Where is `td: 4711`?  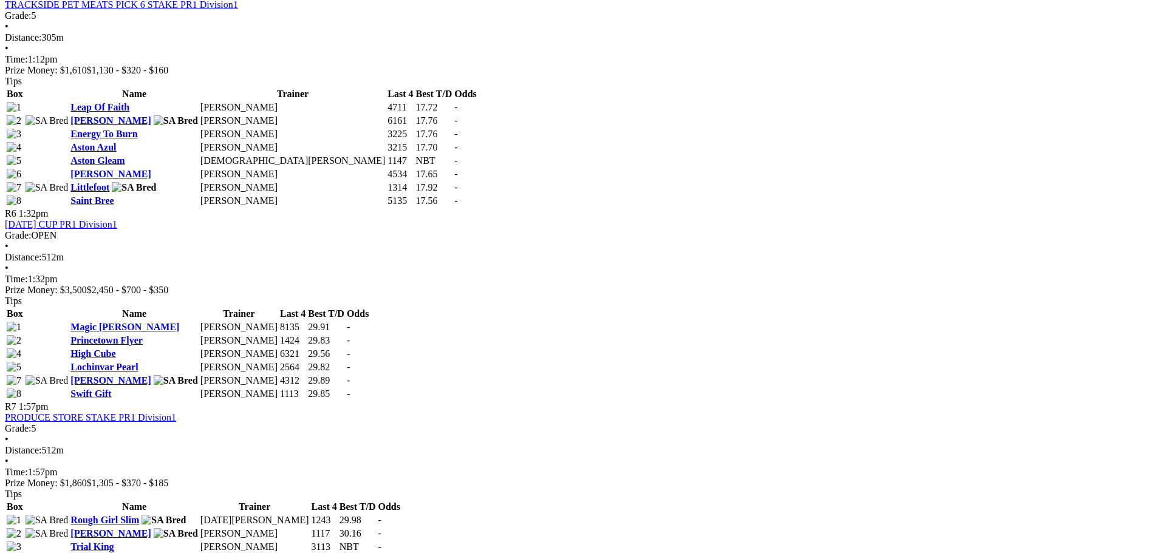
td: 4711 is located at coordinates (400, 108).